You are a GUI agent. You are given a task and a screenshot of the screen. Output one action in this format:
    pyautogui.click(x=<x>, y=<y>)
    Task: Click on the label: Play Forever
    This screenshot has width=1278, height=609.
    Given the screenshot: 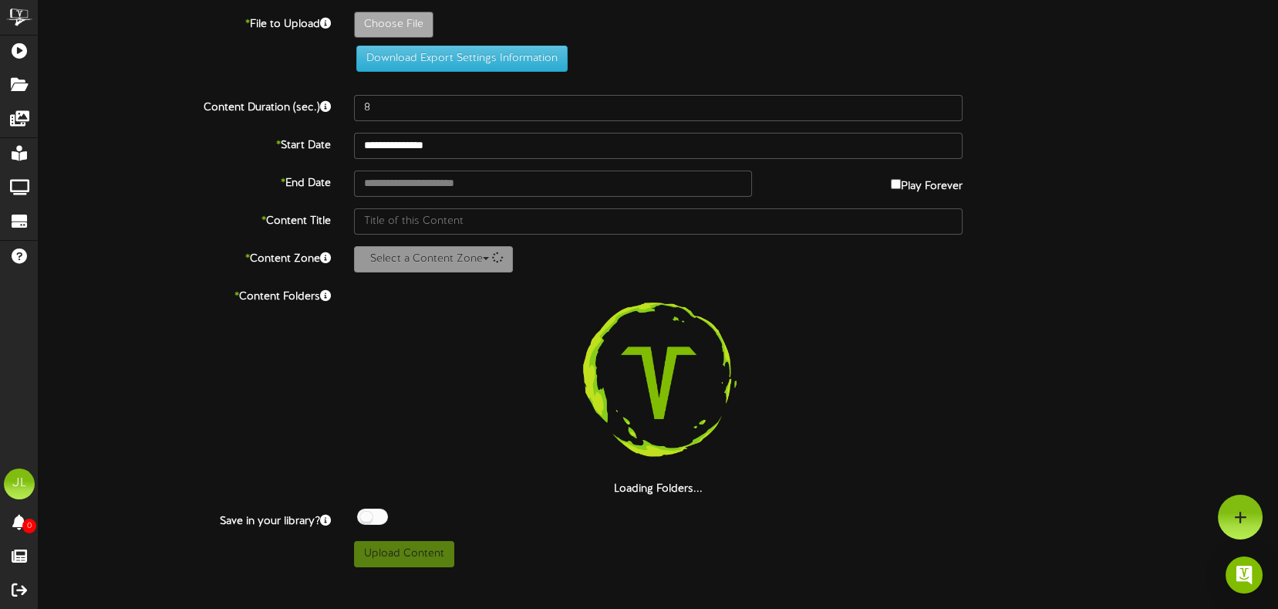 What is the action you would take?
    pyautogui.click(x=927, y=182)
    